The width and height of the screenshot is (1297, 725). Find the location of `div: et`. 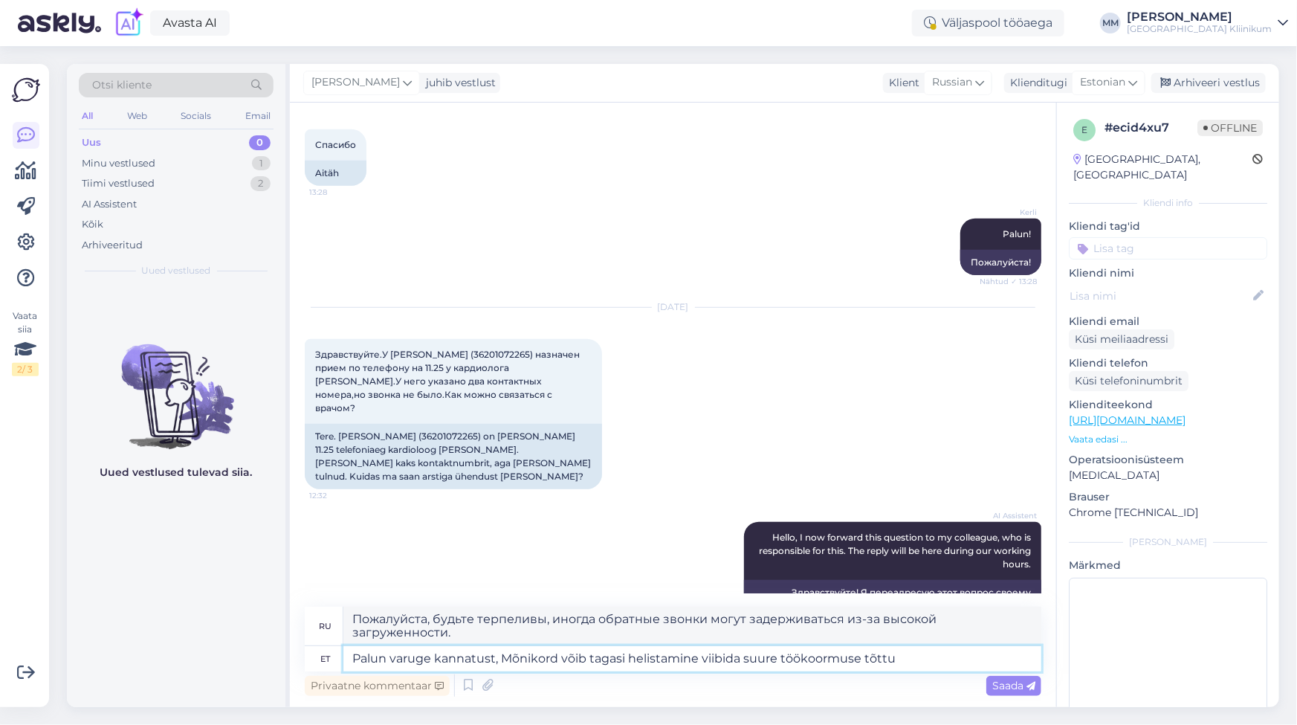

div: et is located at coordinates (325, 658).